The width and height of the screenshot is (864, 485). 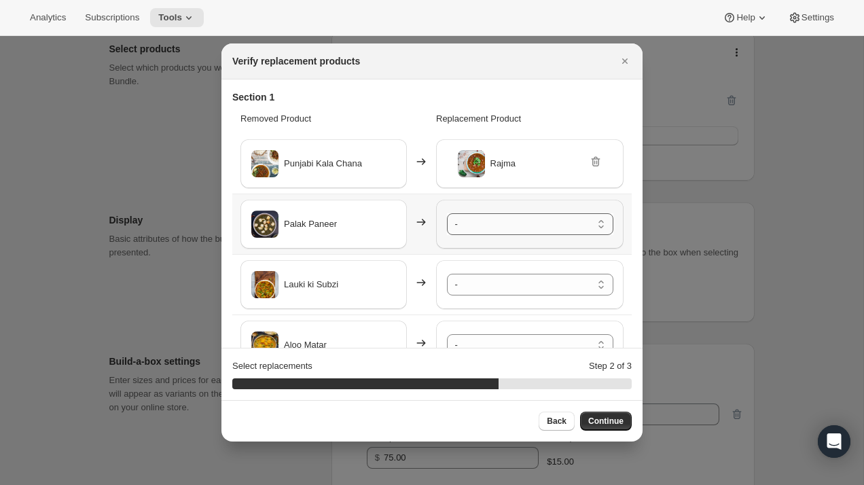 What do you see at coordinates (48, 18) in the screenshot?
I see `button: Analytics` at bounding box center [48, 18].